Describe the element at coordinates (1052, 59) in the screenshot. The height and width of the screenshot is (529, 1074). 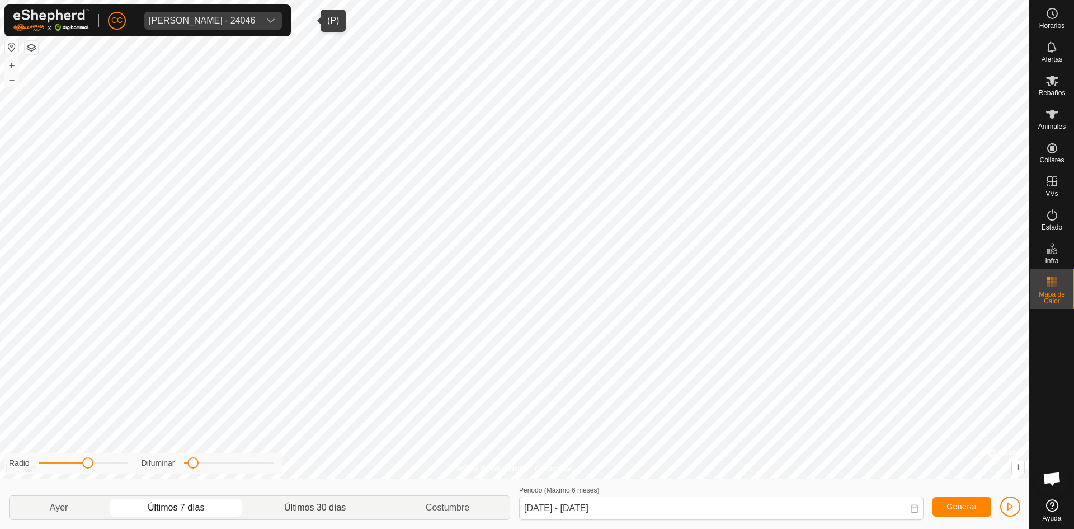
I see `span: Alertas` at that location.